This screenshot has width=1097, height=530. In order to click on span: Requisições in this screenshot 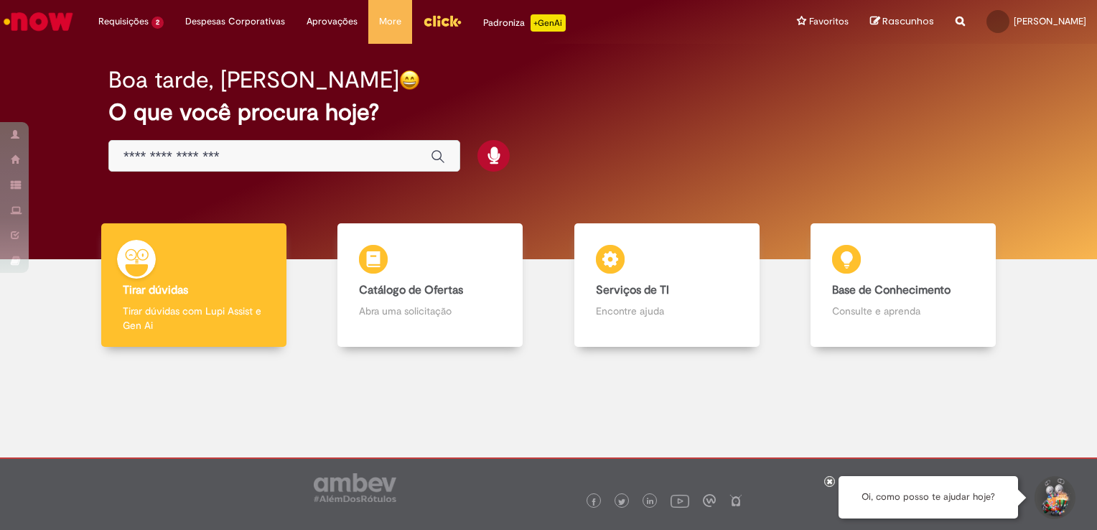, I will do `click(124, 22)`.